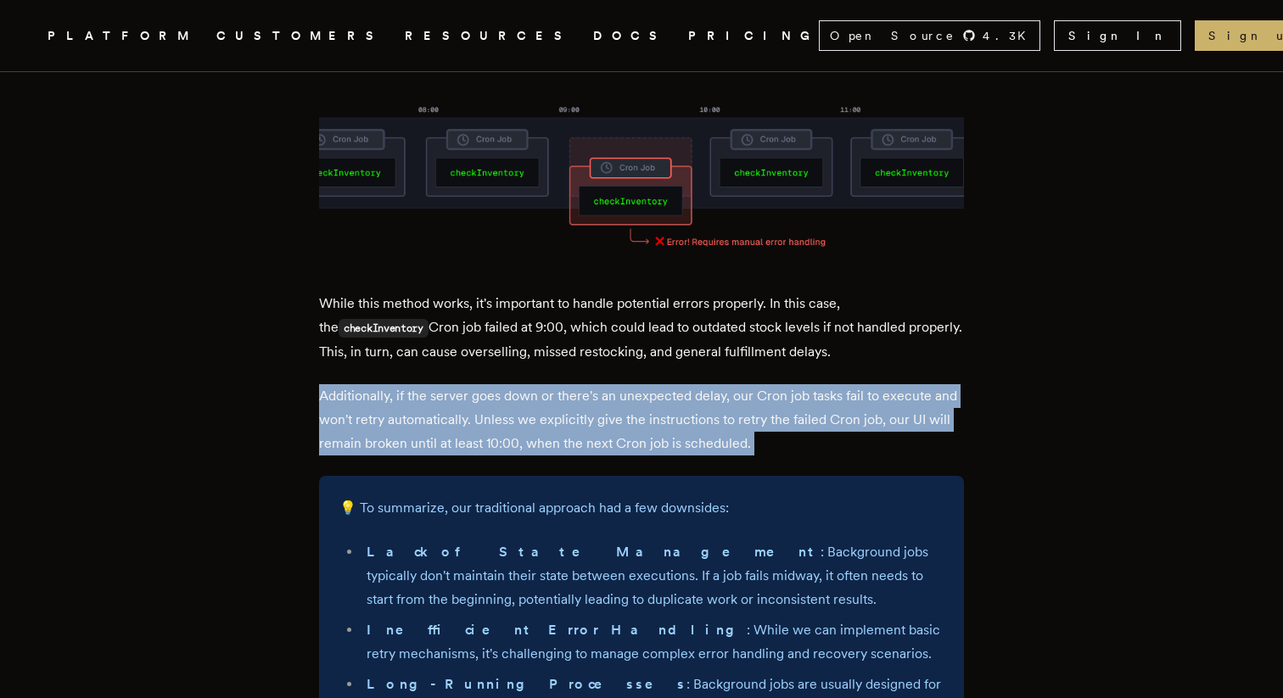 The image size is (1283, 698). What do you see at coordinates (653, 576) in the screenshot?
I see `li: : Background jobs typically don't maintain their state between executions. If a job fails midway,...` at bounding box center [653, 576].